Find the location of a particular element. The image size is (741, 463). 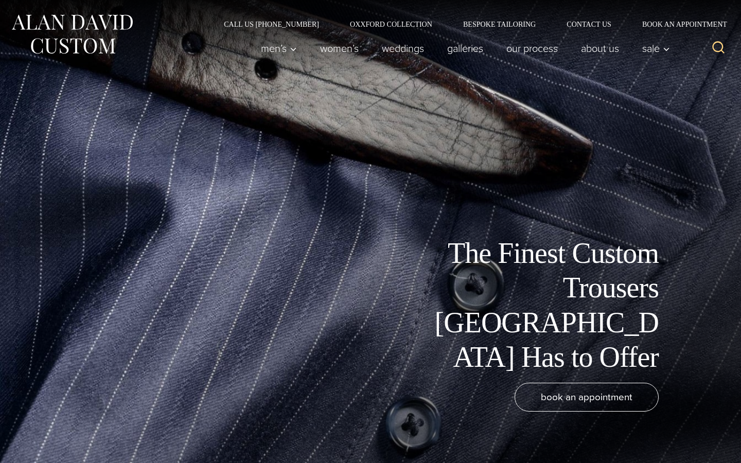

a: Oxxford Collection is located at coordinates (391, 24).